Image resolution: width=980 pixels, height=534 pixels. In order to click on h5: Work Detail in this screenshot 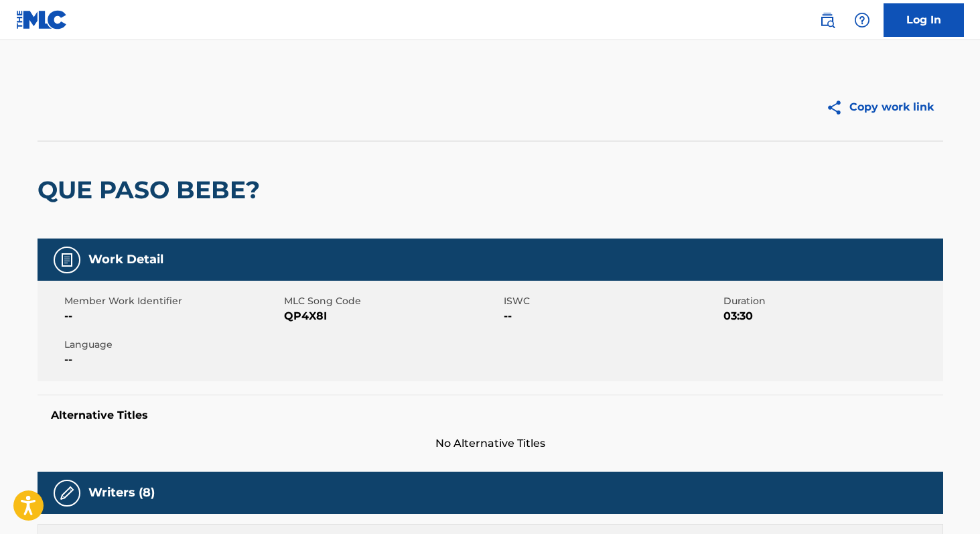, I will do `click(126, 259)`.